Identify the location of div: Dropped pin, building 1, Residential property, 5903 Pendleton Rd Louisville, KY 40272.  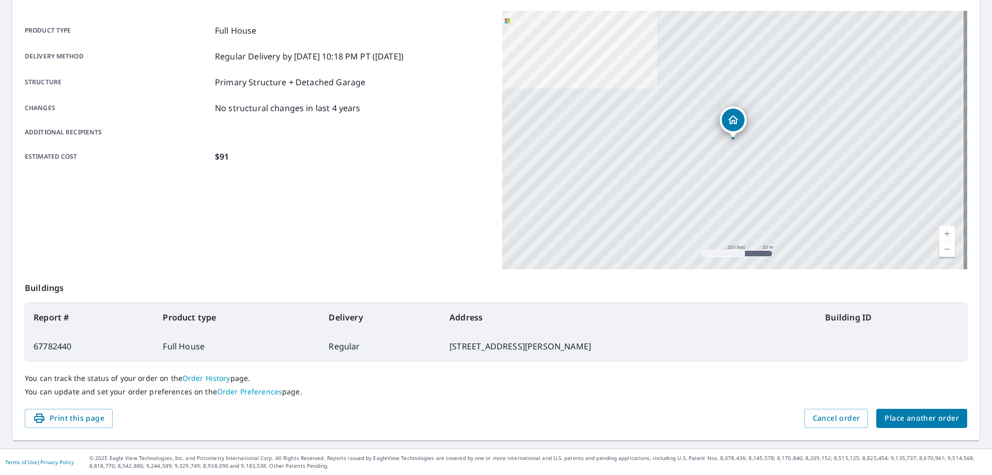
(733, 122).